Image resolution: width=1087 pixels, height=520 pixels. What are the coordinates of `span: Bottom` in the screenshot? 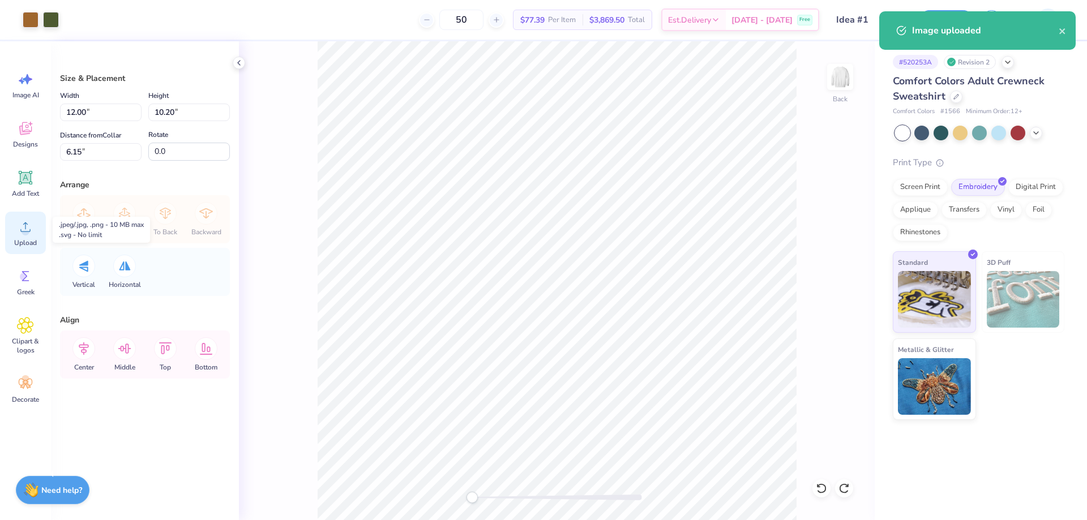 It's located at (206, 368).